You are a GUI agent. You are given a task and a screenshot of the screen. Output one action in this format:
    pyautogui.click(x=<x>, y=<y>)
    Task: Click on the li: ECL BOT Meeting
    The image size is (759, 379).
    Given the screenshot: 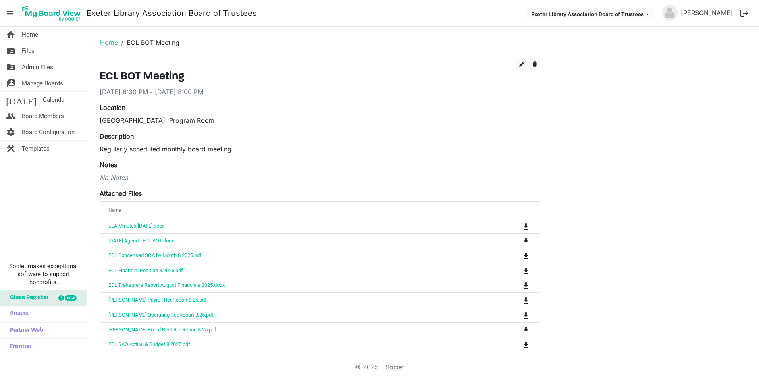 What is the action you would take?
    pyautogui.click(x=148, y=42)
    